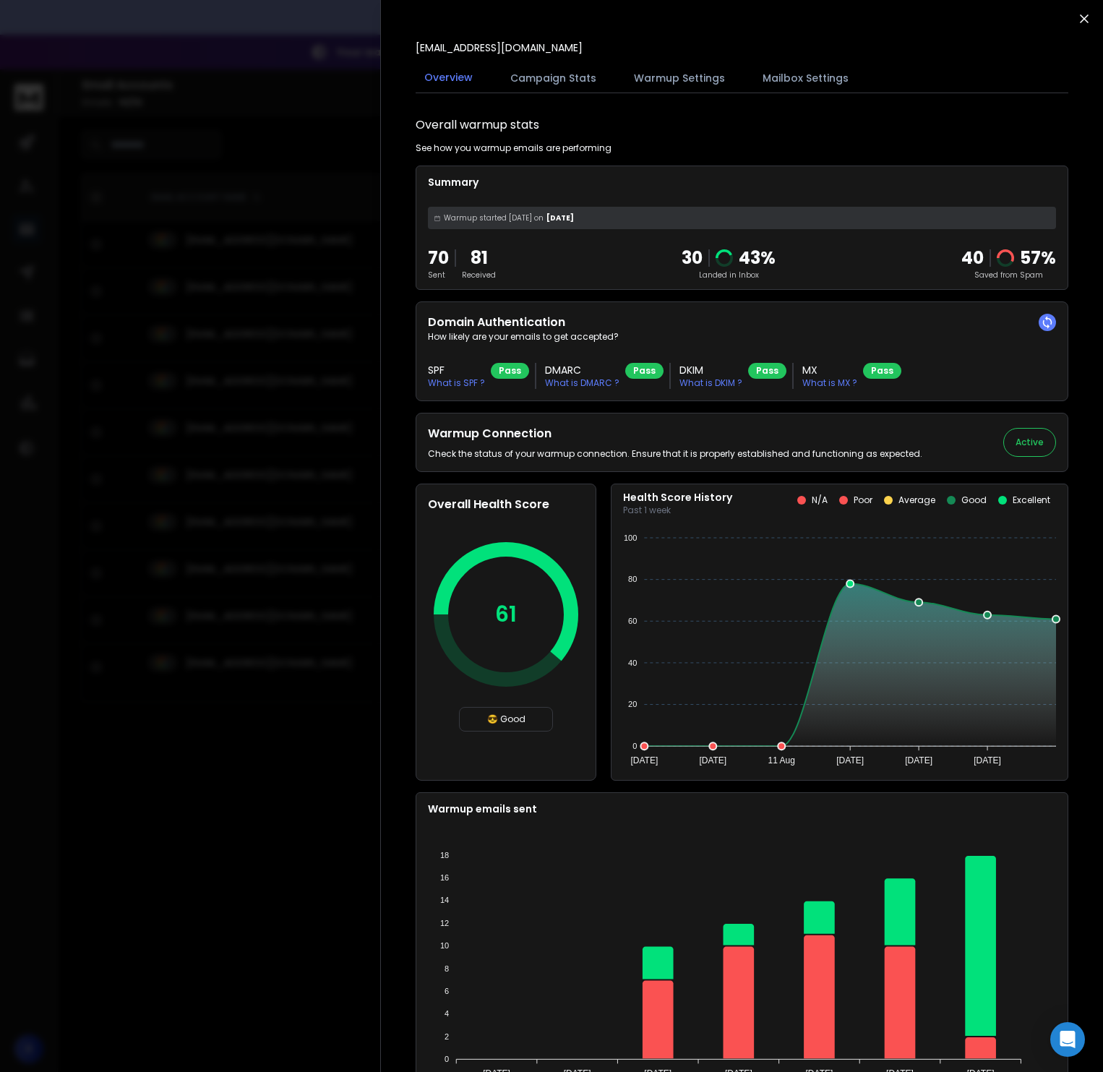  I want to click on p: 57 %, so click(1038, 258).